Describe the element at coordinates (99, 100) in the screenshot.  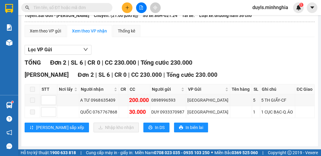
I see `div: A TƯ 0968635409` at that location.